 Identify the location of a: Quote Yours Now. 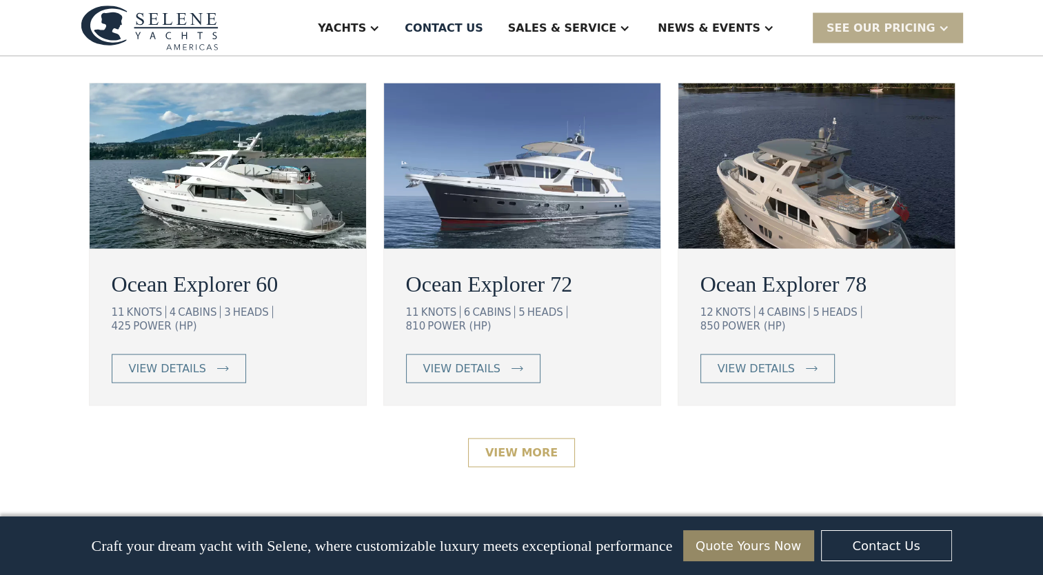
(749, 545).